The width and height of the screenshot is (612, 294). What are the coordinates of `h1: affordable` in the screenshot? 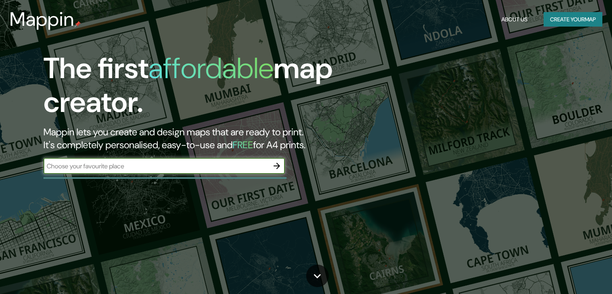 It's located at (211, 68).